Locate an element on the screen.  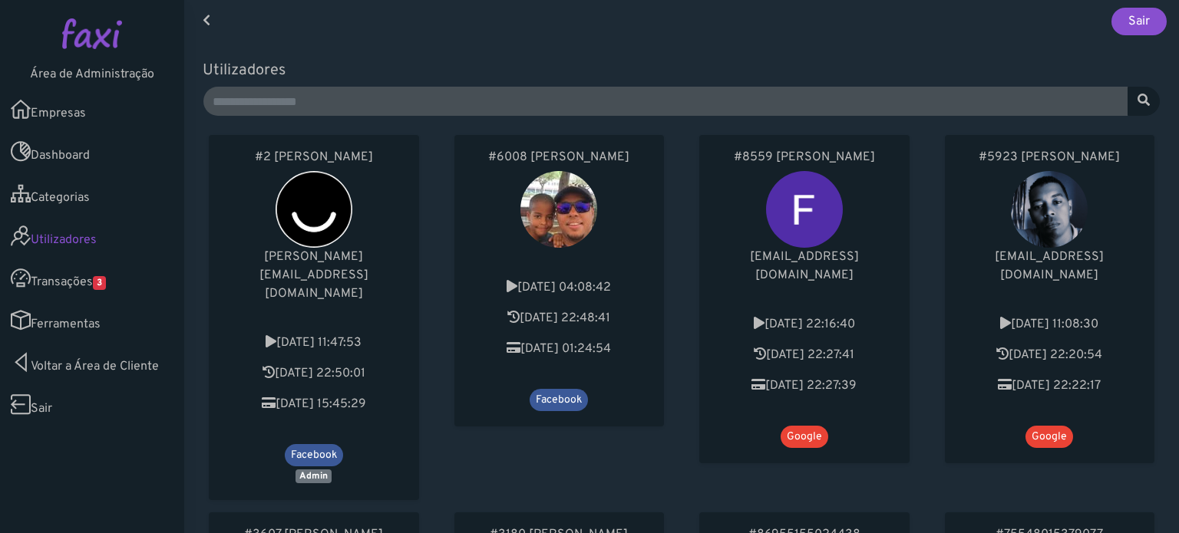
span: Admin is located at coordinates (313, 477).